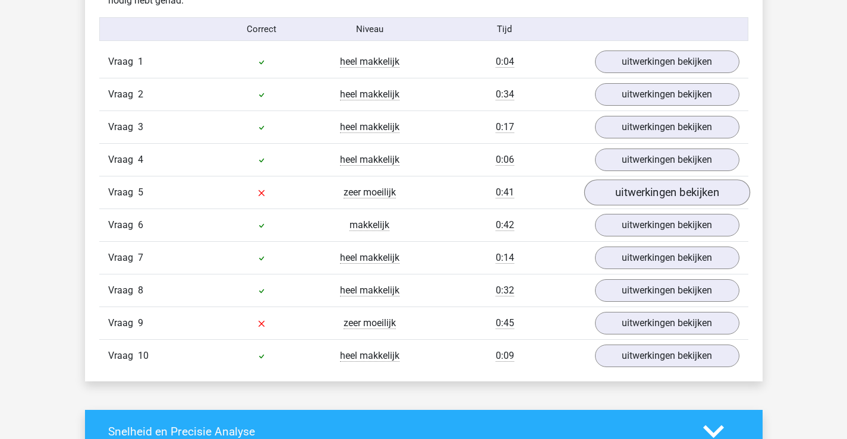 This screenshot has height=439, width=847. What do you see at coordinates (505, 193) in the screenshot?
I see `span: 0:41` at bounding box center [505, 193].